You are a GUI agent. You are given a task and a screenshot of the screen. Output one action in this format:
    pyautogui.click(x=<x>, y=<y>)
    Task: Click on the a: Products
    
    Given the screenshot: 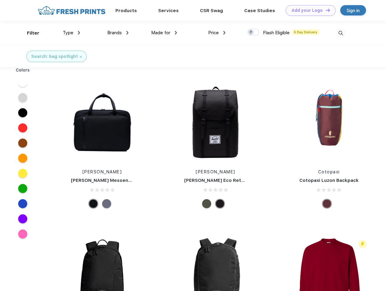 What is the action you would take?
    pyautogui.click(x=126, y=11)
    